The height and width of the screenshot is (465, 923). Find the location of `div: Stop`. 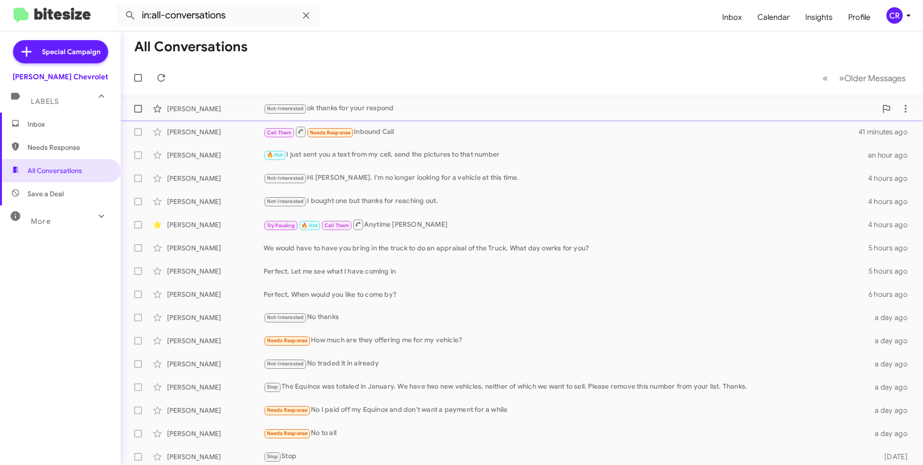

div: Stop is located at coordinates (566, 456).